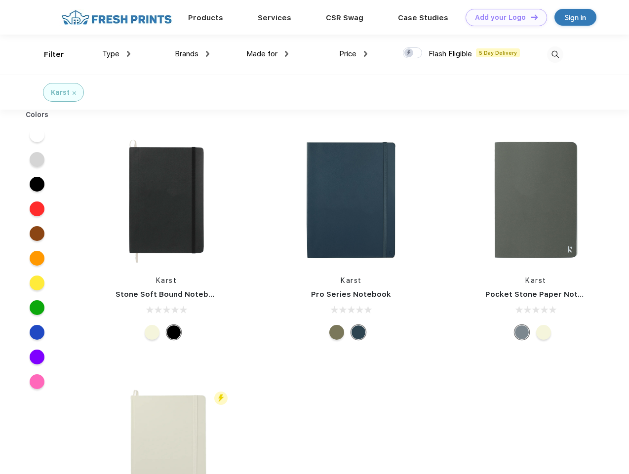 The width and height of the screenshot is (629, 474). I want to click on span: Brands, so click(187, 54).